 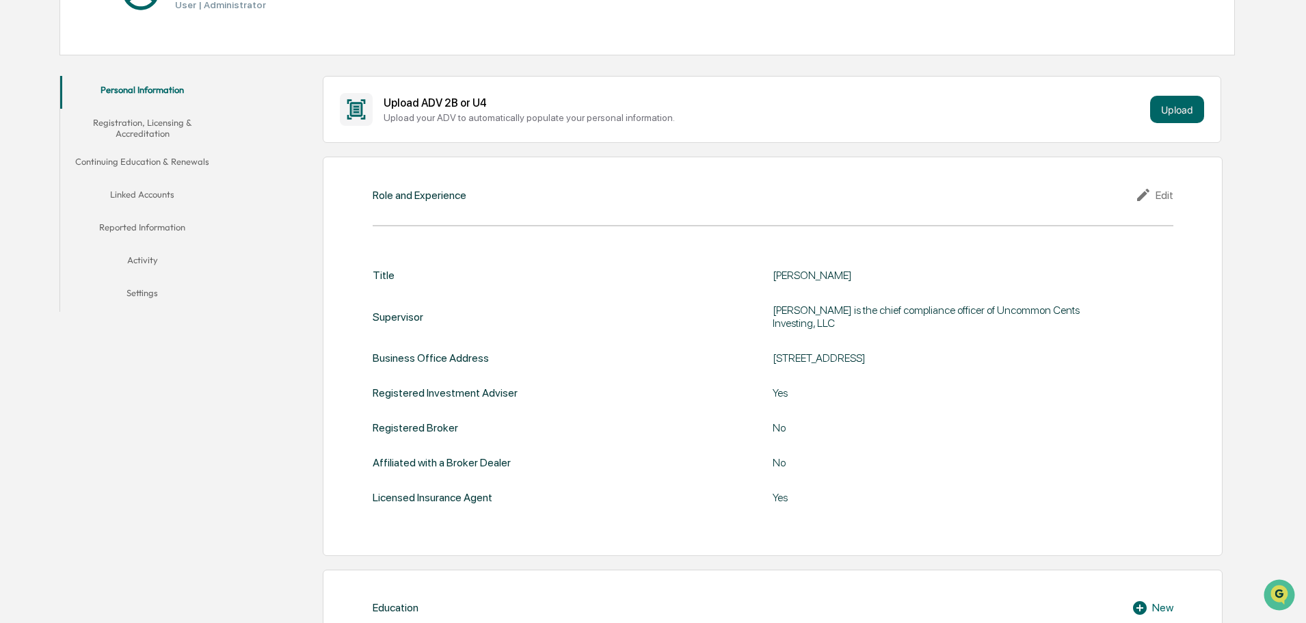 What do you see at coordinates (142, 128) in the screenshot?
I see `button: Registration, Licensing & Accreditation` at bounding box center [142, 128].